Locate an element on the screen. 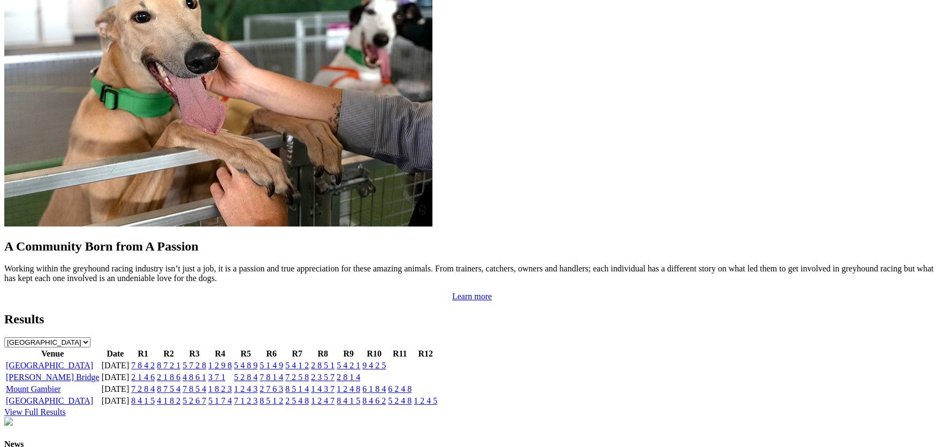 The image size is (944, 447). th: R9 is located at coordinates (349, 354).